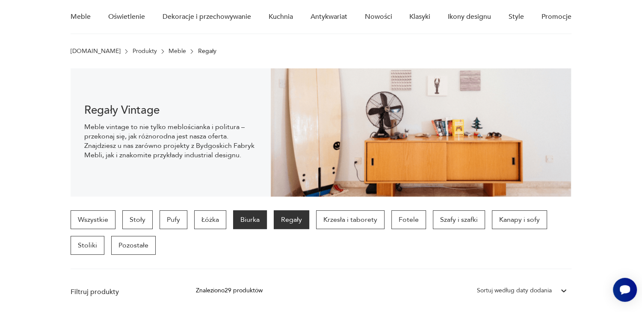 This screenshot has height=312, width=642. Describe the element at coordinates (137, 220) in the screenshot. I see `a: Stoły` at that location.